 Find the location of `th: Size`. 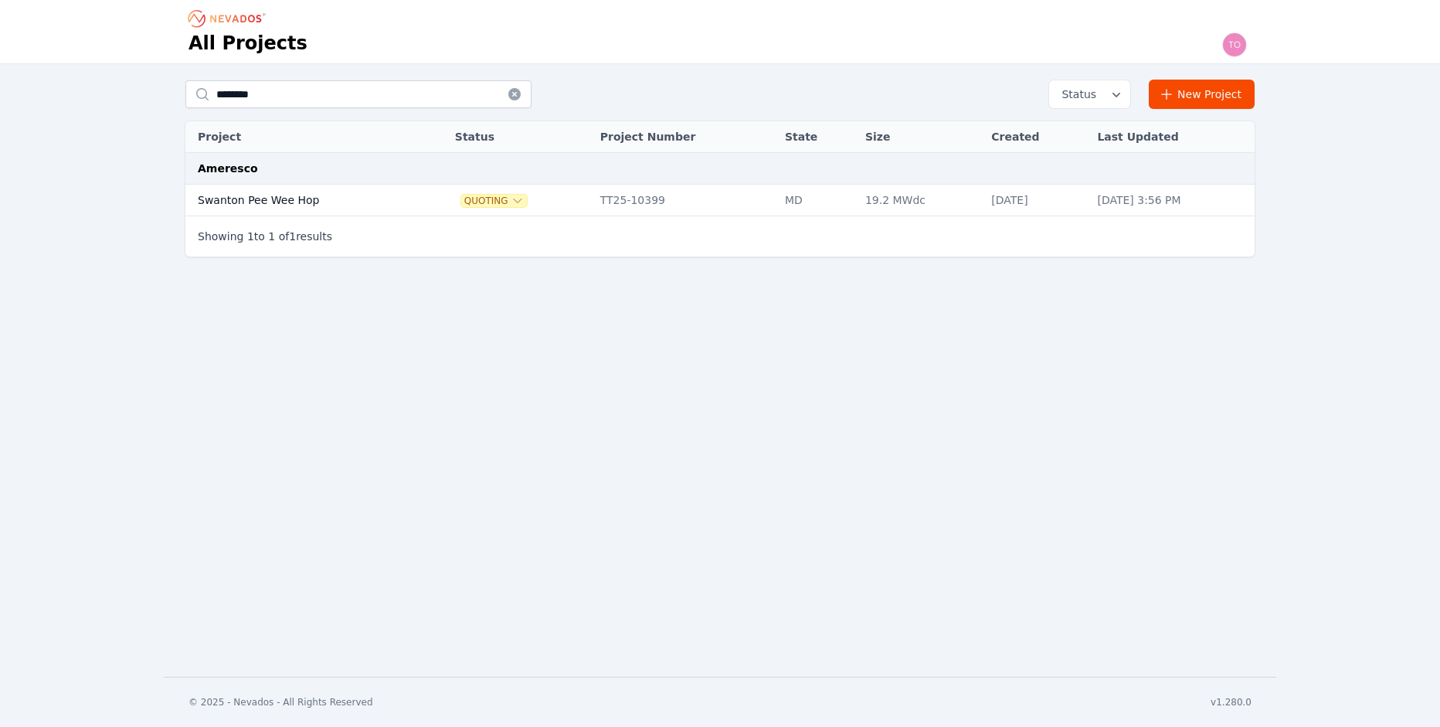

th: Size is located at coordinates (920, 137).